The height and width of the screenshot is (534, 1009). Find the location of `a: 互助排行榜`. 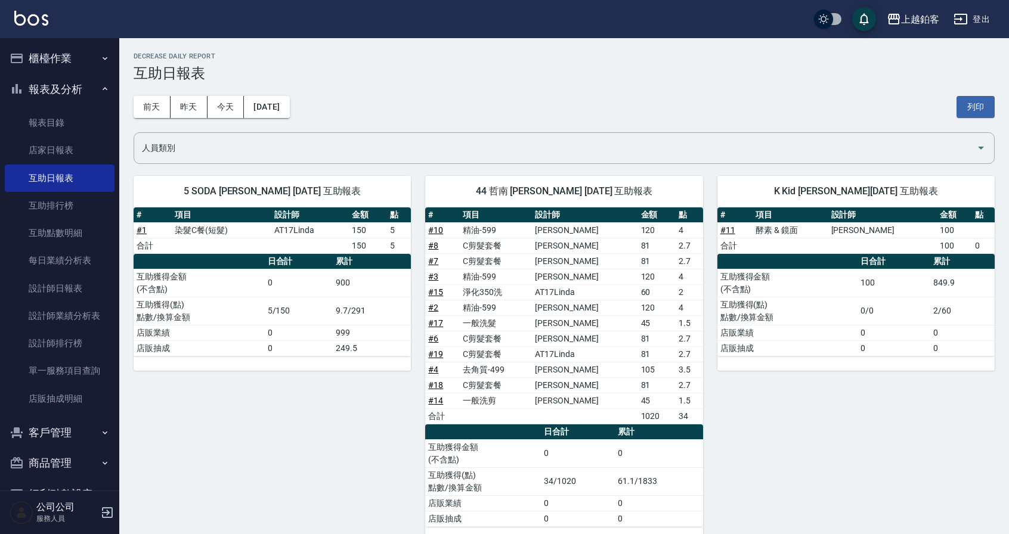

a: 互助排行榜 is located at coordinates (60, 206).